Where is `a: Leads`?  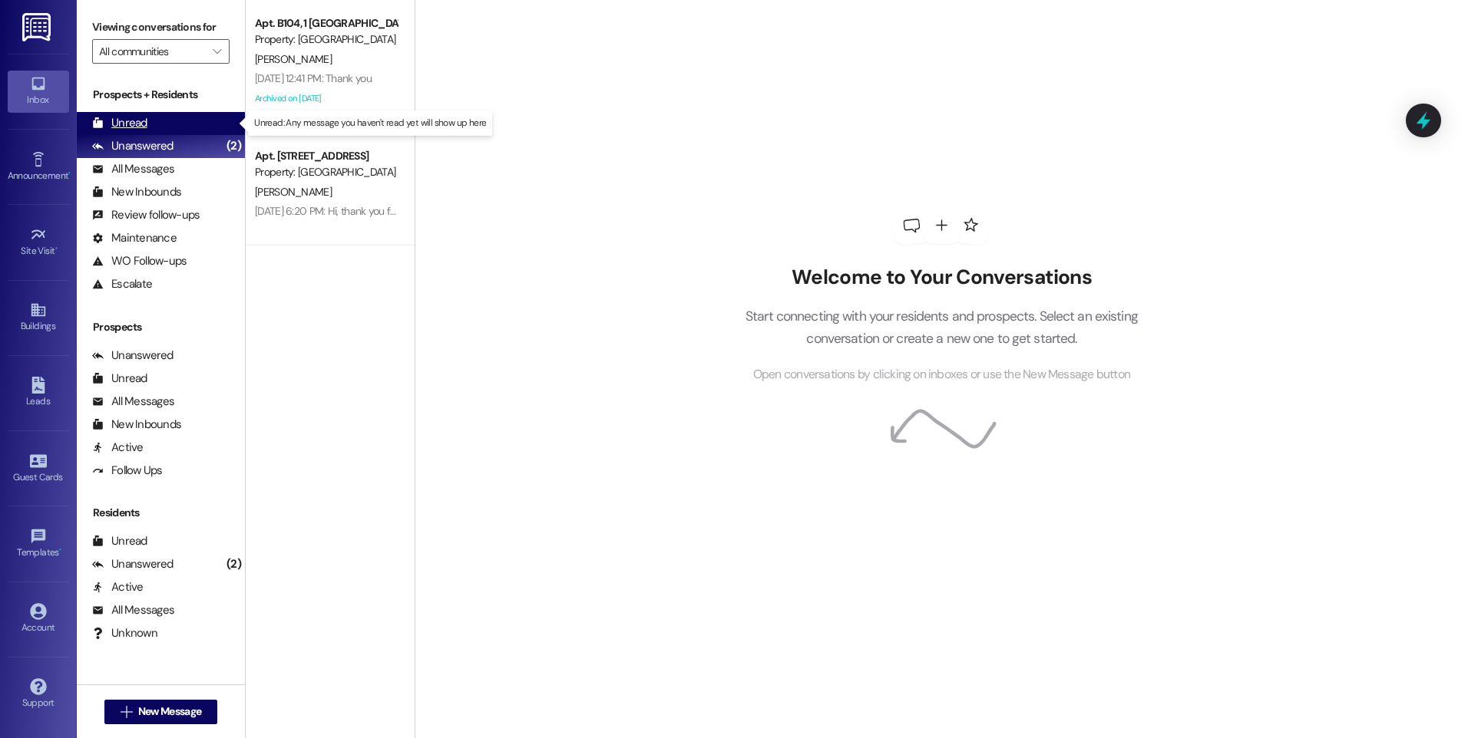 a: Leads is located at coordinates (38, 393).